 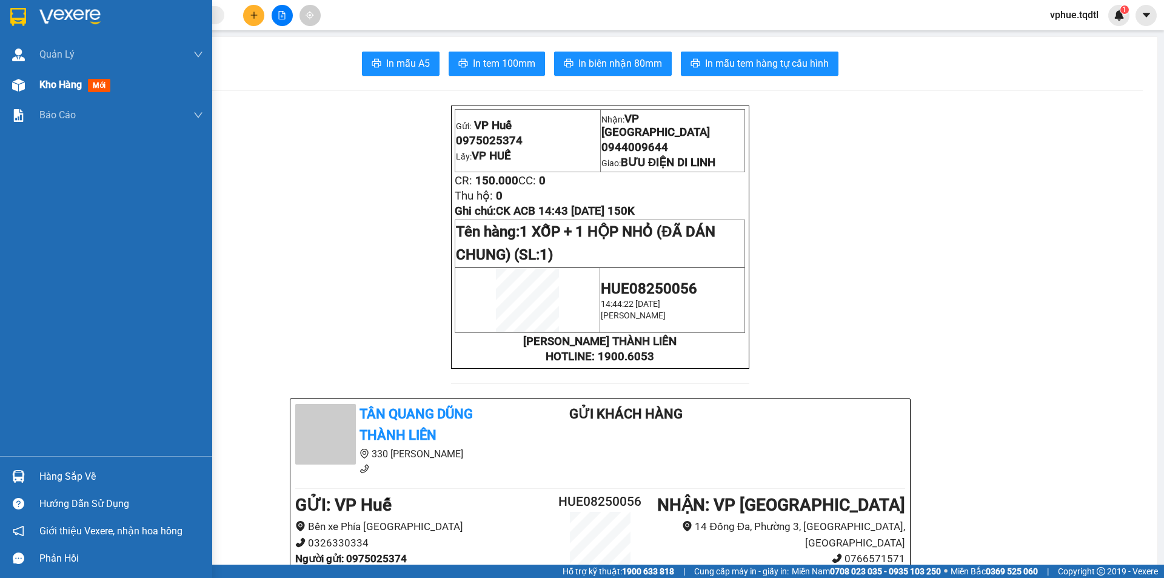 What do you see at coordinates (1075, 15) in the screenshot?
I see `span: vphue.tqdtl` at bounding box center [1075, 15].